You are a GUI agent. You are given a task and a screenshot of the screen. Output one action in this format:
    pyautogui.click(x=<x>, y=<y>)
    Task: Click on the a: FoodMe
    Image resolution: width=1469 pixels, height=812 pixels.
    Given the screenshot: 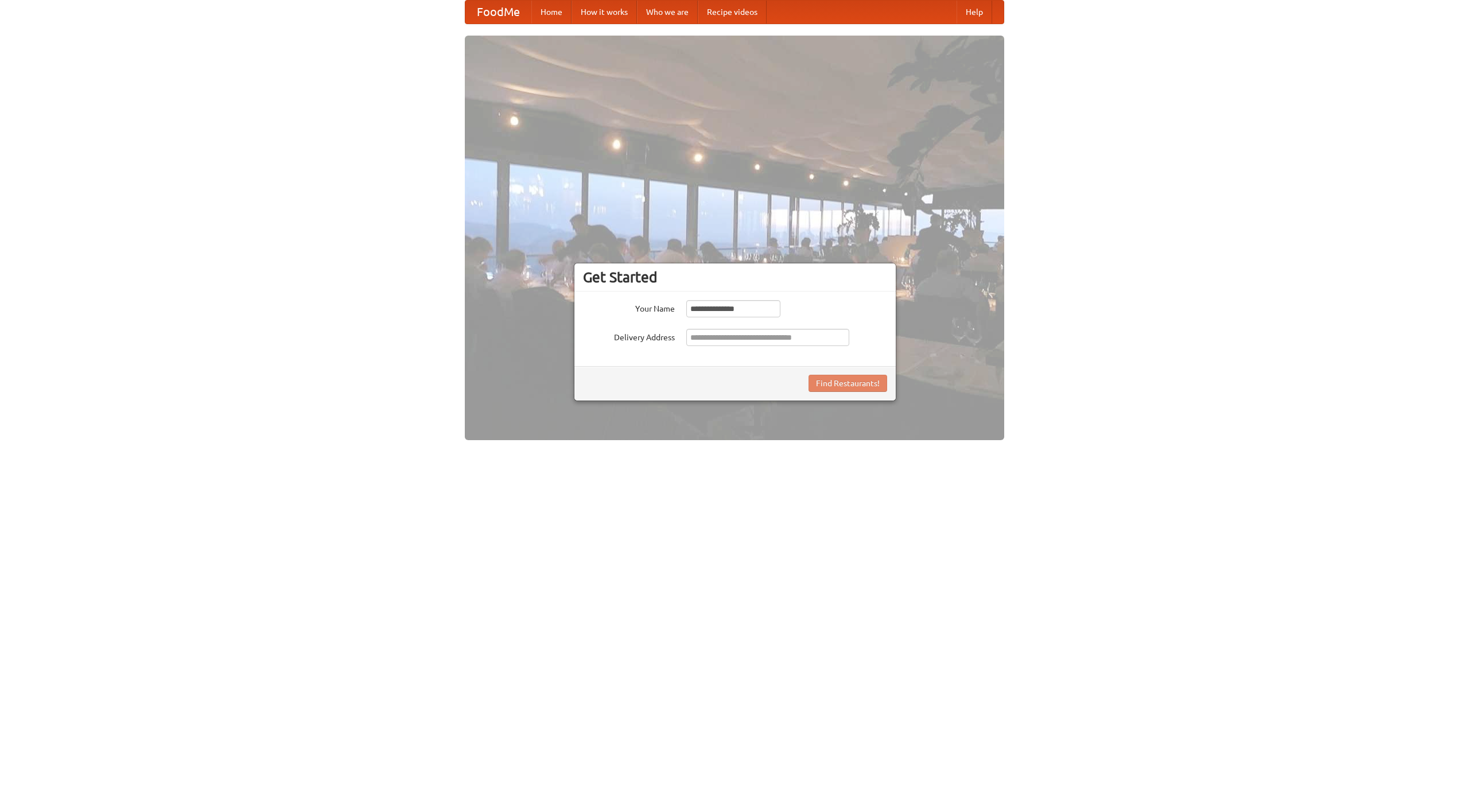 What is the action you would take?
    pyautogui.click(x=498, y=12)
    